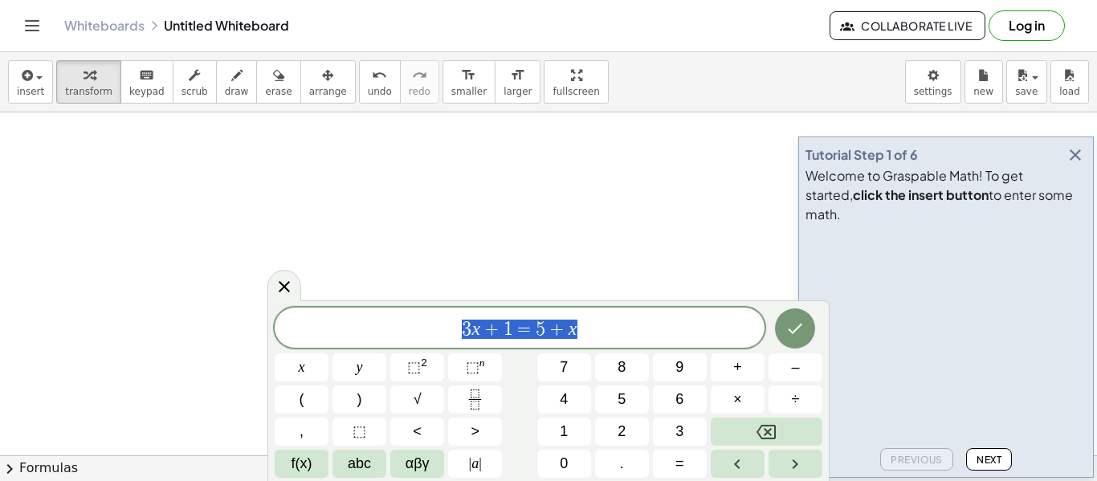 The height and width of the screenshot is (481, 1097). Describe the element at coordinates (194, 92) in the screenshot. I see `span: scrub` at that location.